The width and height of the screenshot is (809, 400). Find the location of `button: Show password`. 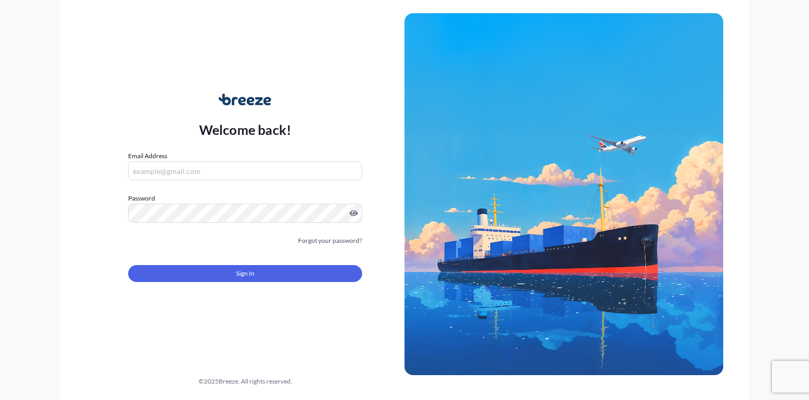

button: Show password is located at coordinates (354, 213).